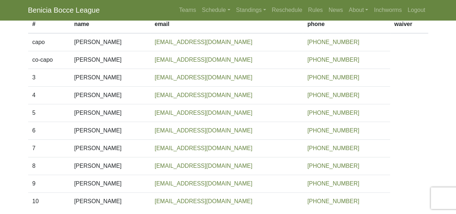  What do you see at coordinates (416, 10) in the screenshot?
I see `a: Logout` at bounding box center [416, 10].